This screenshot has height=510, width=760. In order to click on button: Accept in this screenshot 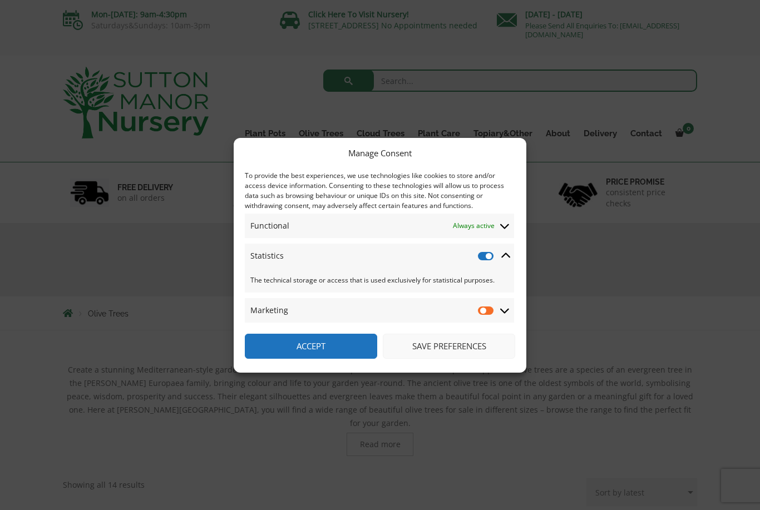, I will do `click(311, 346)`.